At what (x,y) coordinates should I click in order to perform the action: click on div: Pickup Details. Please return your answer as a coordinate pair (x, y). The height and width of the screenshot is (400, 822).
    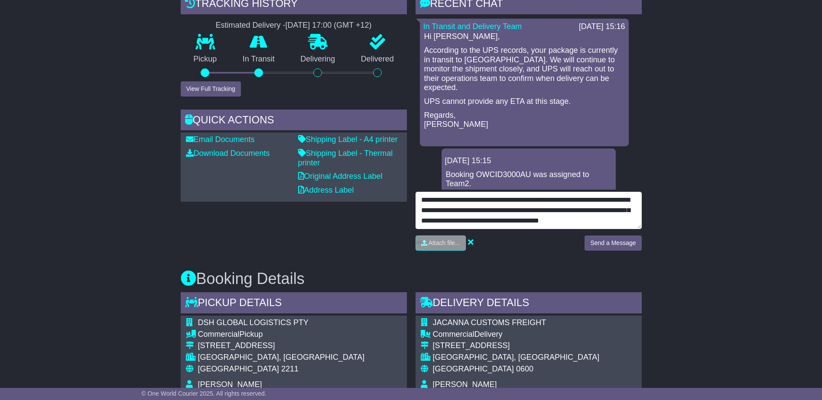
    Looking at the image, I should click on (294, 304).